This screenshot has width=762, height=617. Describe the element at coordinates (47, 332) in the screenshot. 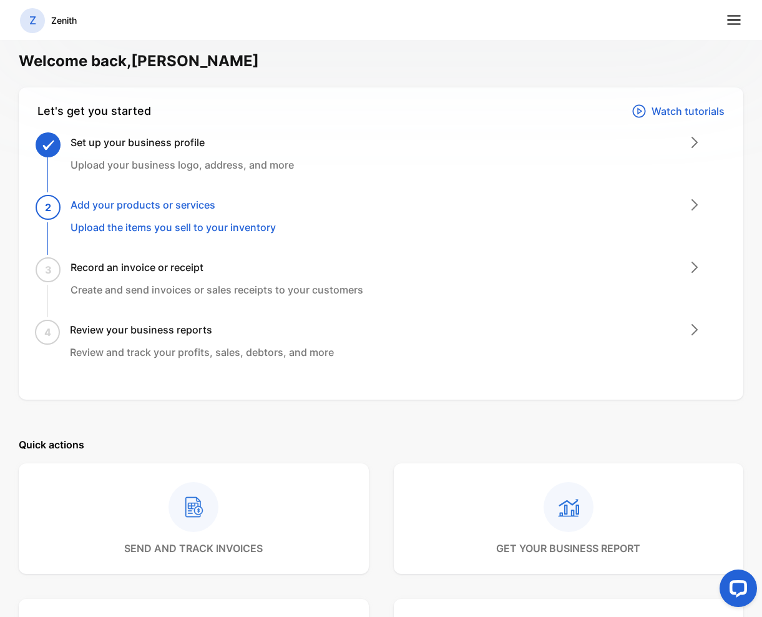

I see `span: 4` at that location.